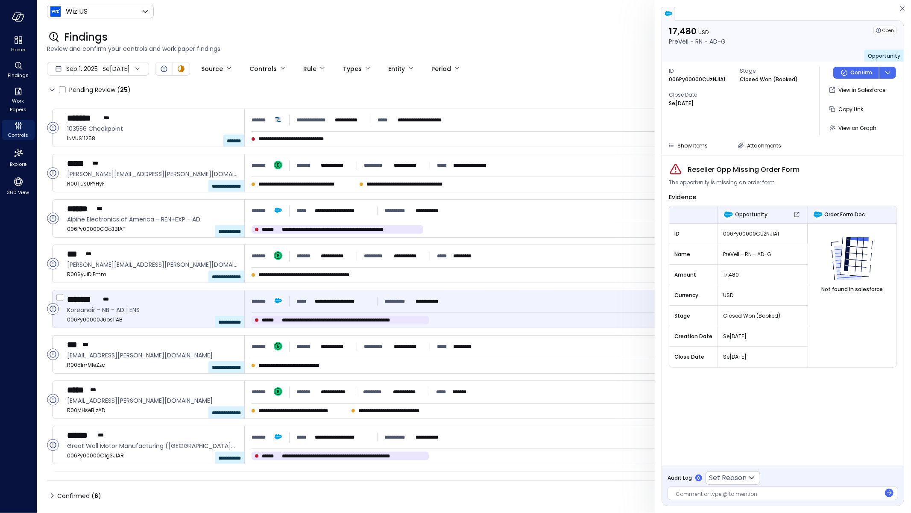 This screenshot has height=513, width=911. Describe the element at coordinates (18, 105) in the screenshot. I see `span: Work Papers` at that location.